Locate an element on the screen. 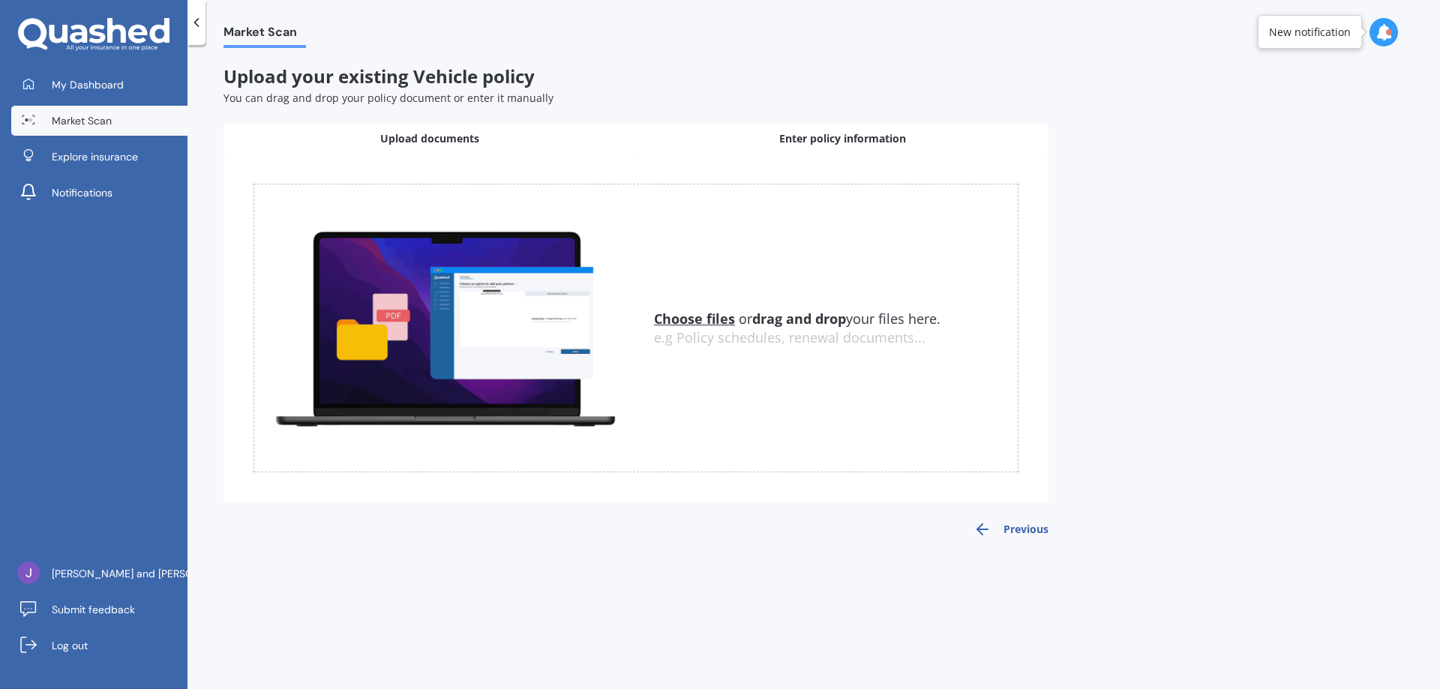 This screenshot has height=689, width=1440. b: drag and drop is located at coordinates (799, 319).